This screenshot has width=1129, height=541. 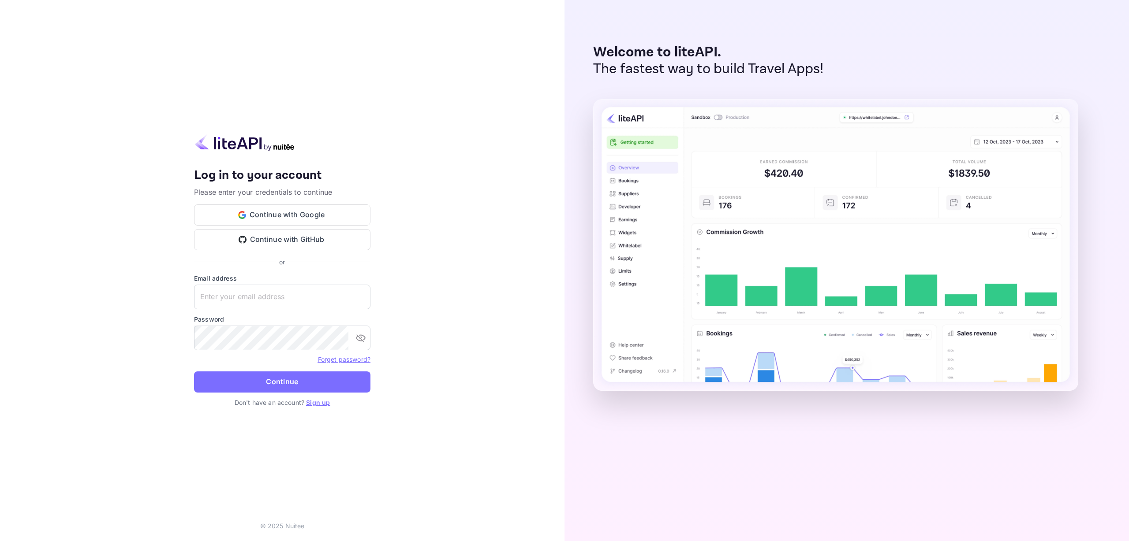 I want to click on h4: Log in to your account, so click(x=282, y=175).